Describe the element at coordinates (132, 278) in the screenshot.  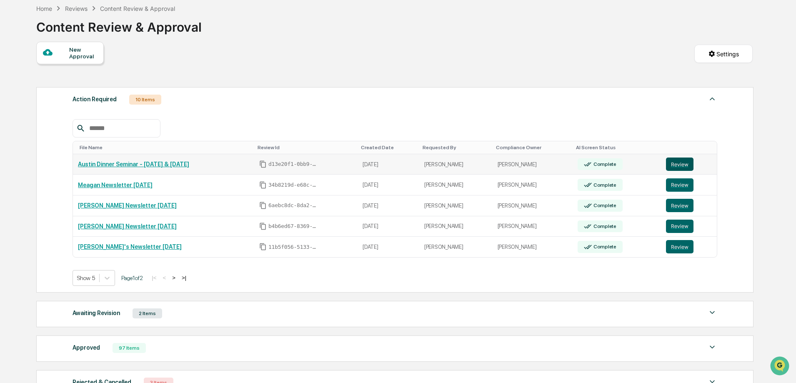
I see `span: Page 1 of 2` at that location.